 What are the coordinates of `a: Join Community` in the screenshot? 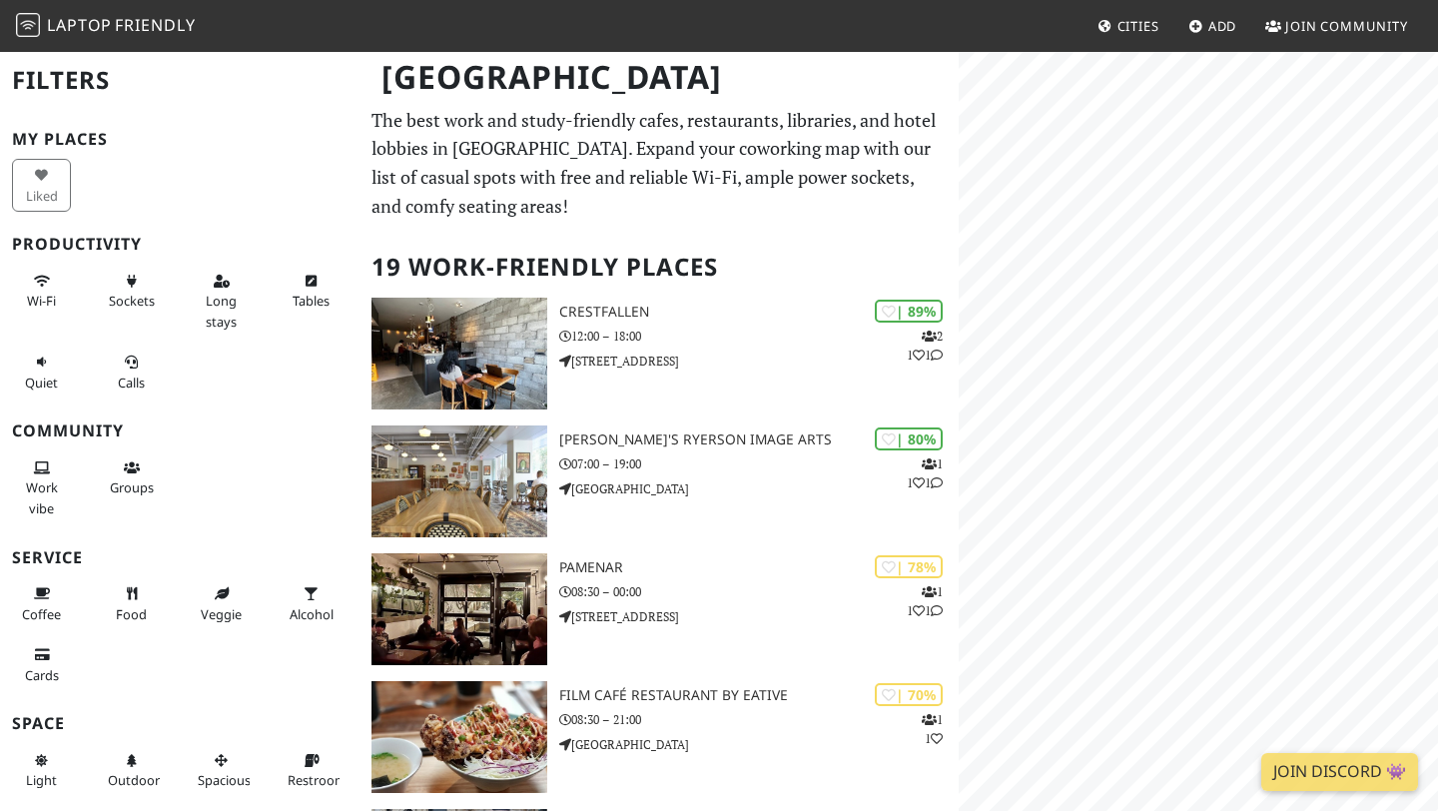 It's located at (1336, 26).